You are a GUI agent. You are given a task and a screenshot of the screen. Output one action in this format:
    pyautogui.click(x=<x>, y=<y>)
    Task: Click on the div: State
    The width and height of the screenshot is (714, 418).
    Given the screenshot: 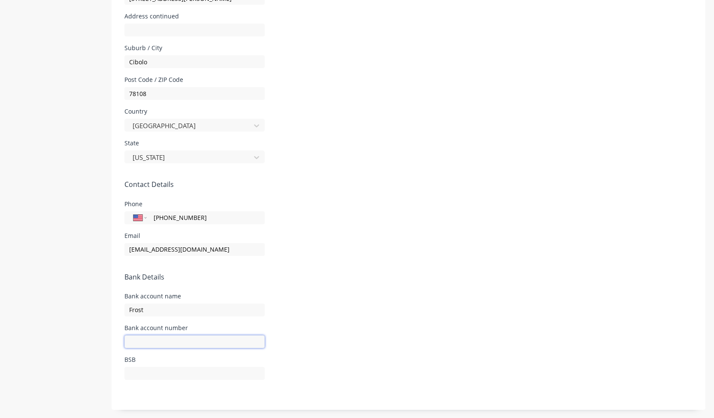 What is the action you would take?
    pyautogui.click(x=194, y=143)
    